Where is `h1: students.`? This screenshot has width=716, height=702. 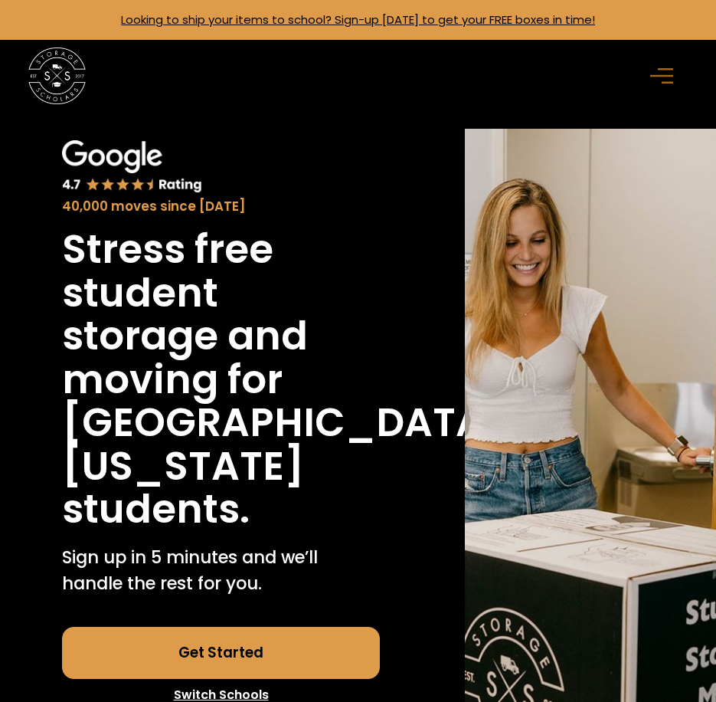 h1: students. is located at coordinates (155, 509).